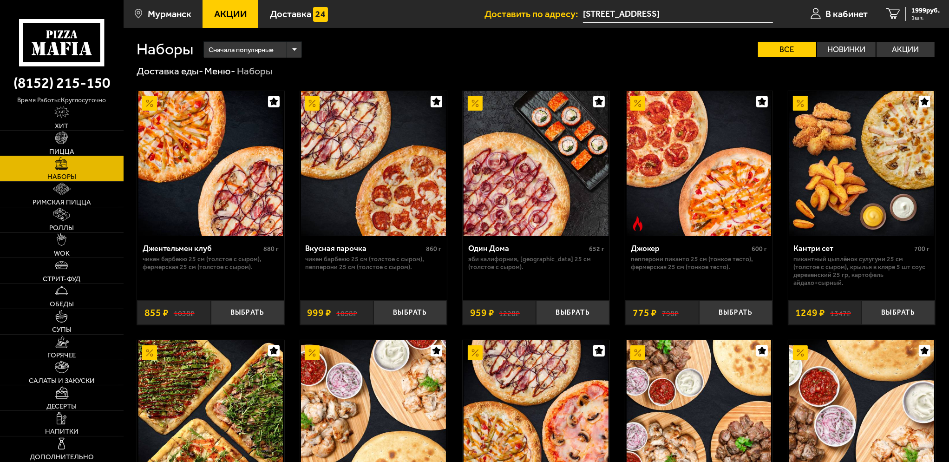  What do you see at coordinates (862, 164) in the screenshot?
I see `a: АкционныйКантри сет` at bounding box center [862, 164].